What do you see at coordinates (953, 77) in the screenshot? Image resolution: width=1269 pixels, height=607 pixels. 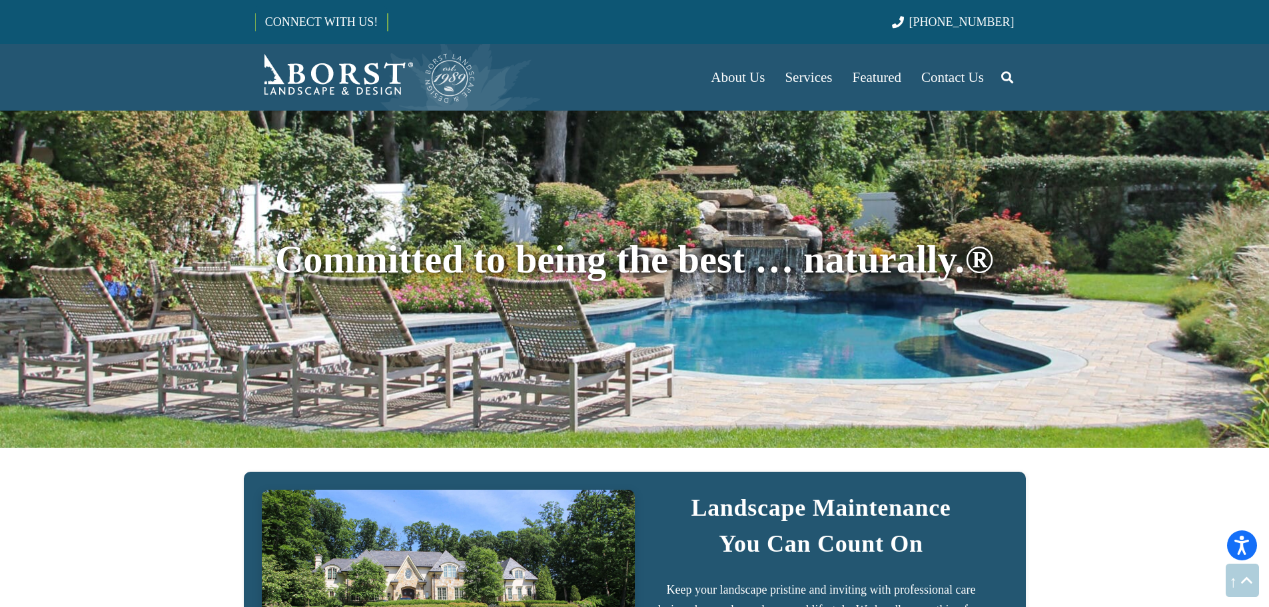 I see `span: Contact Us` at bounding box center [953, 77].